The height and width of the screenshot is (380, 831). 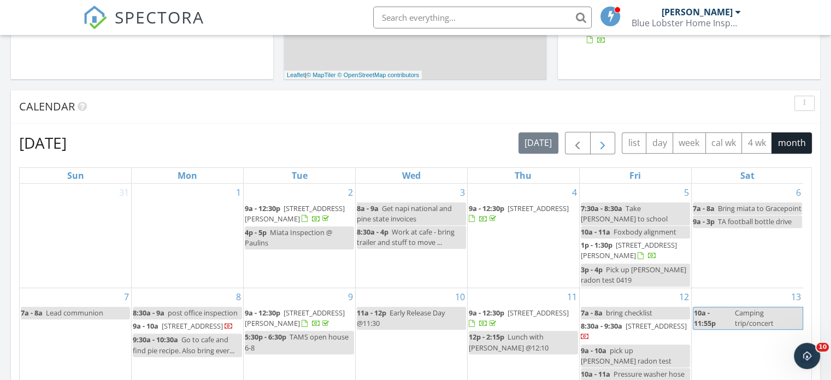 I want to click on img: The Best Home Inspection Software - Spectora, so click(x=95, y=17).